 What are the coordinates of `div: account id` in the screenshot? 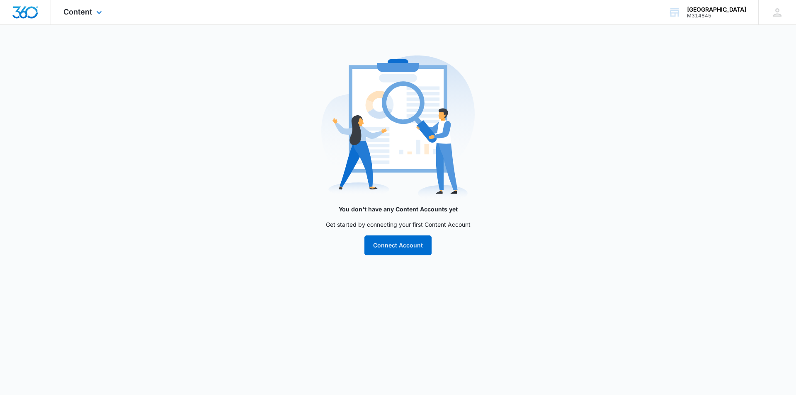 It's located at (716, 16).